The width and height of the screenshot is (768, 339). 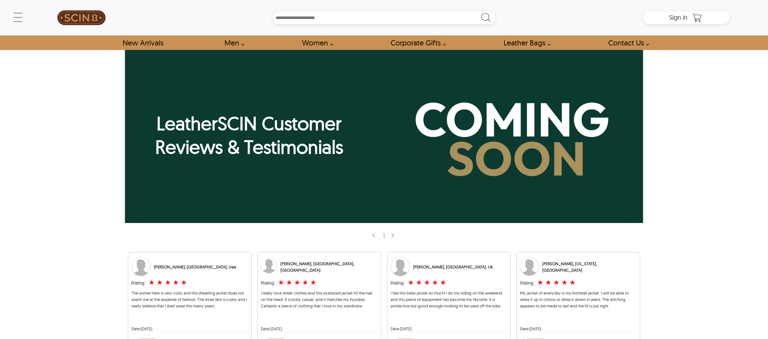 I want to click on a: Shopping Cart, so click(x=697, y=18).